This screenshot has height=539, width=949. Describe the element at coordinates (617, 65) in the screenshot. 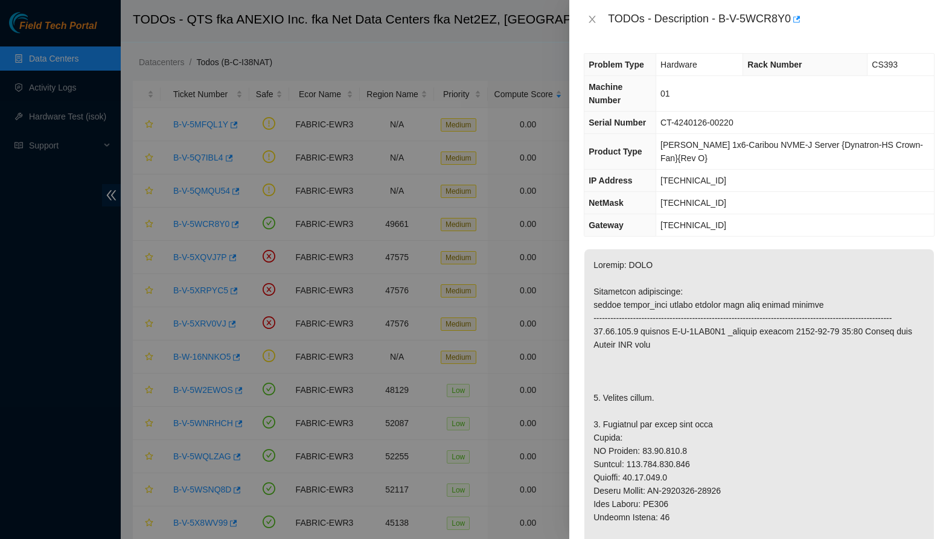

I see `span: Problem Type` at that location.